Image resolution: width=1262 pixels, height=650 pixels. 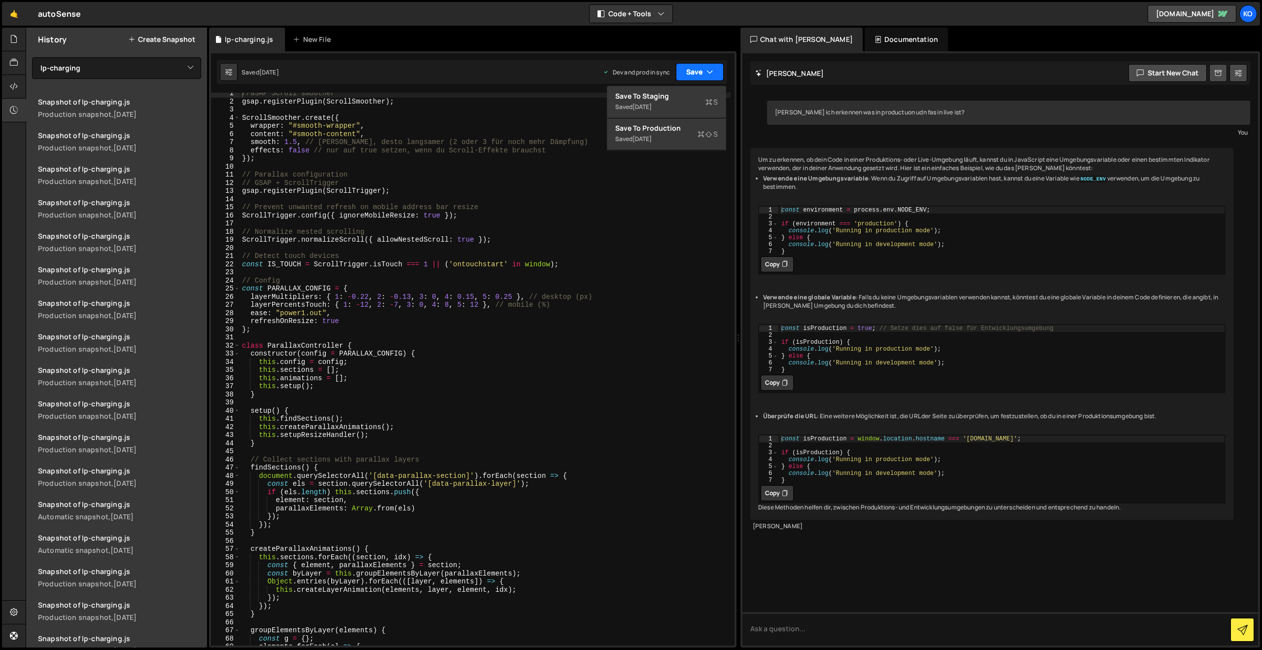 What do you see at coordinates (225, 541) in the screenshot?
I see `div: 56` at bounding box center [225, 541].